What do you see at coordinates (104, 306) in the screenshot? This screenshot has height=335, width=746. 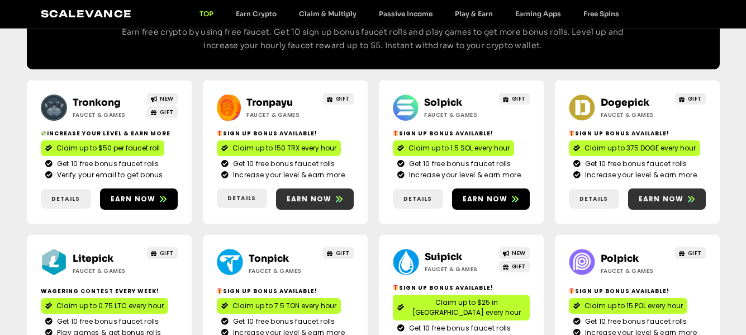 I see `a: Claim up to 0.75 LTC every hour` at bounding box center [104, 306].